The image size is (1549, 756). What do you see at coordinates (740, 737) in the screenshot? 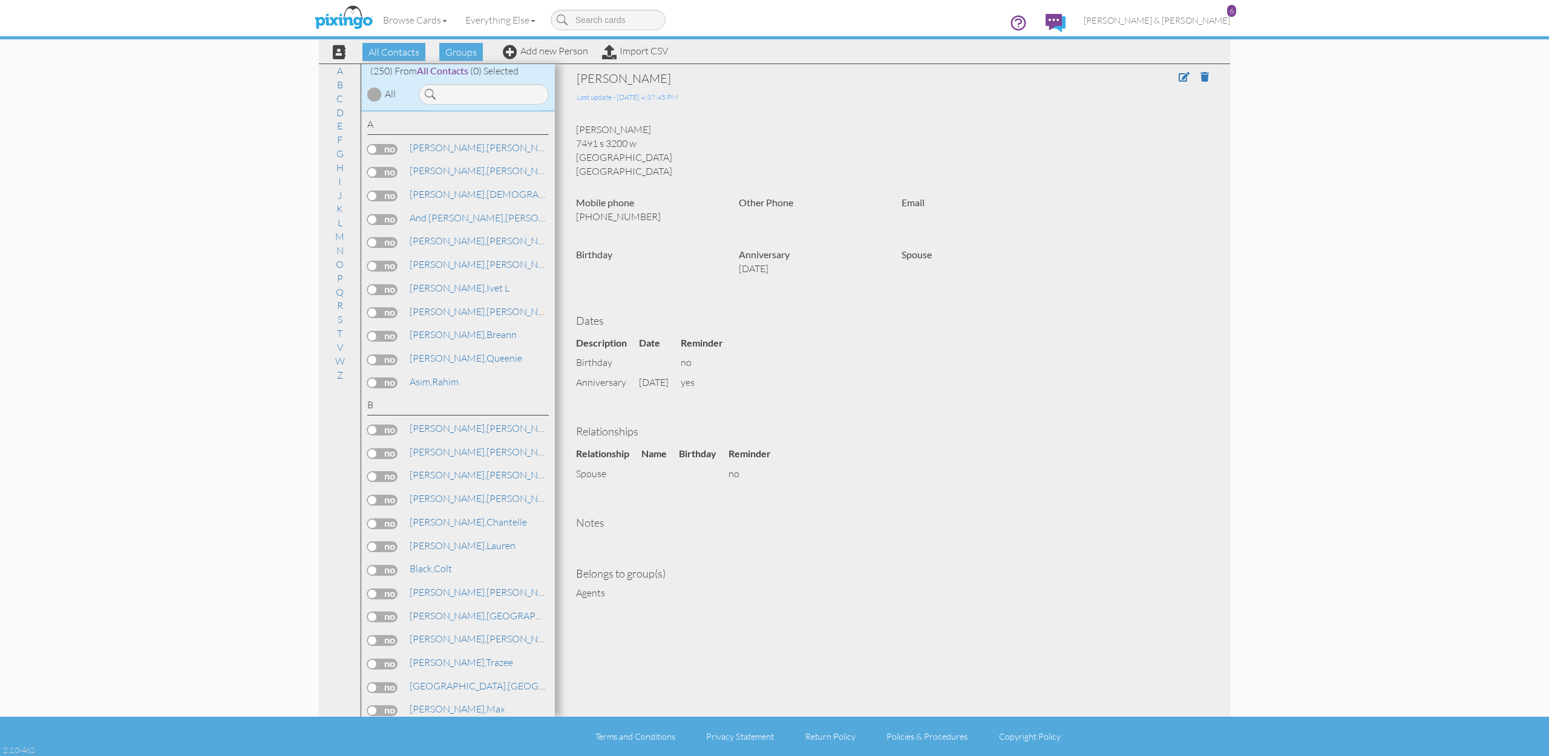
I see `a: Privacy Statement` at bounding box center [740, 737].